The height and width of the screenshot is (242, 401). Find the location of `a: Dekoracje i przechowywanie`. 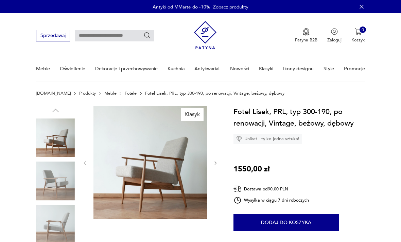

a: Dekoracje i przechowywanie is located at coordinates (126, 69).